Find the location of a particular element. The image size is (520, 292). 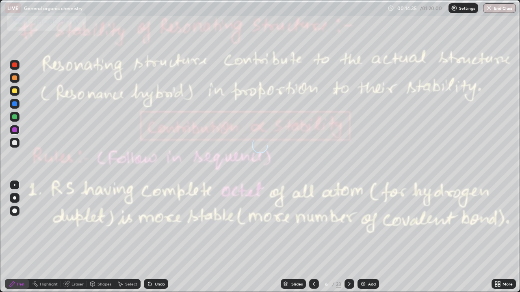

img: add-slide-button is located at coordinates (363, 284).